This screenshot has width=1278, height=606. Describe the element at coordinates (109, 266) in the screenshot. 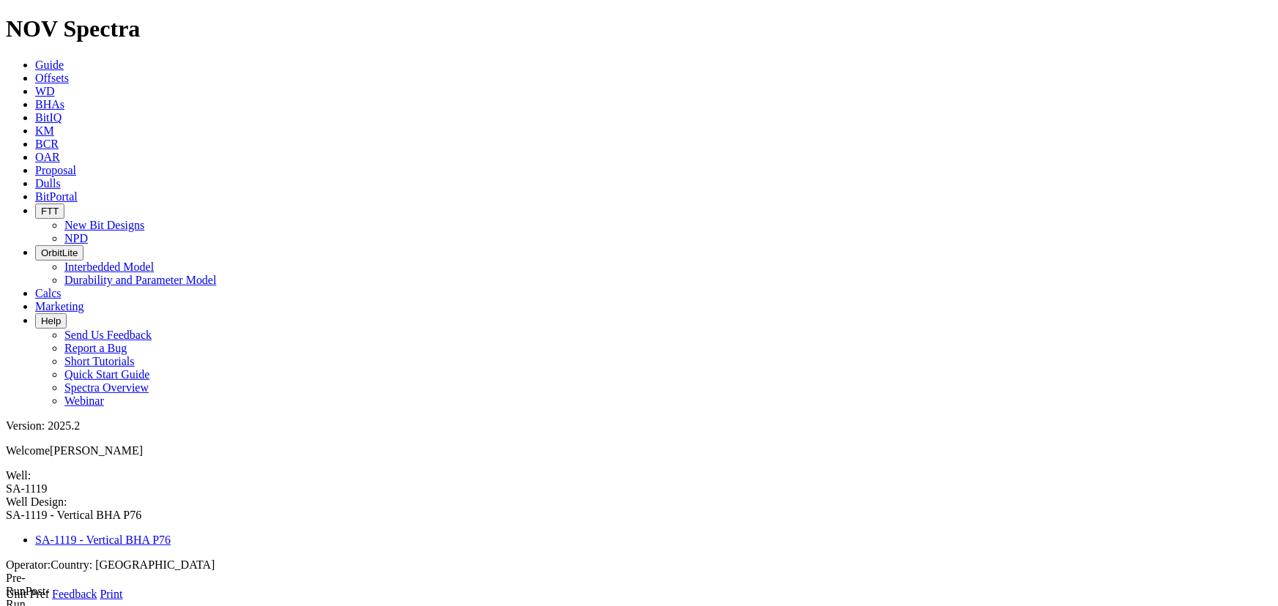

I see `a: Interbedded Model` at that location.